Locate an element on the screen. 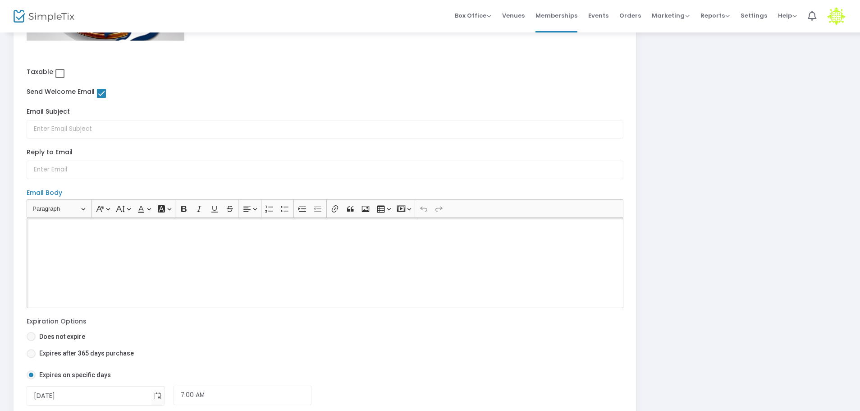 This screenshot has height=411, width=860. p: Send Welcome Email is located at coordinates (174, 92).